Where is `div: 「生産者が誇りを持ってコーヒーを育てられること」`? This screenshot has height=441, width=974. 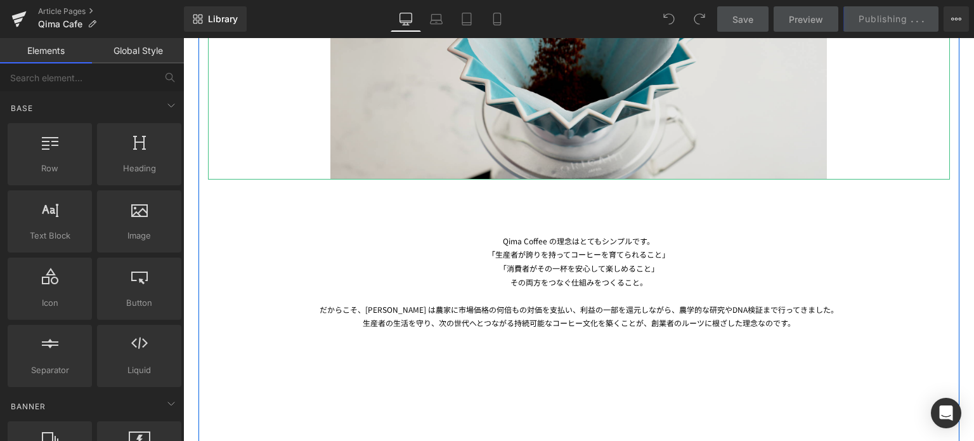 div: 「生産者が誇りを持ってコーヒーを育てられること」 is located at coordinates (396, 216).